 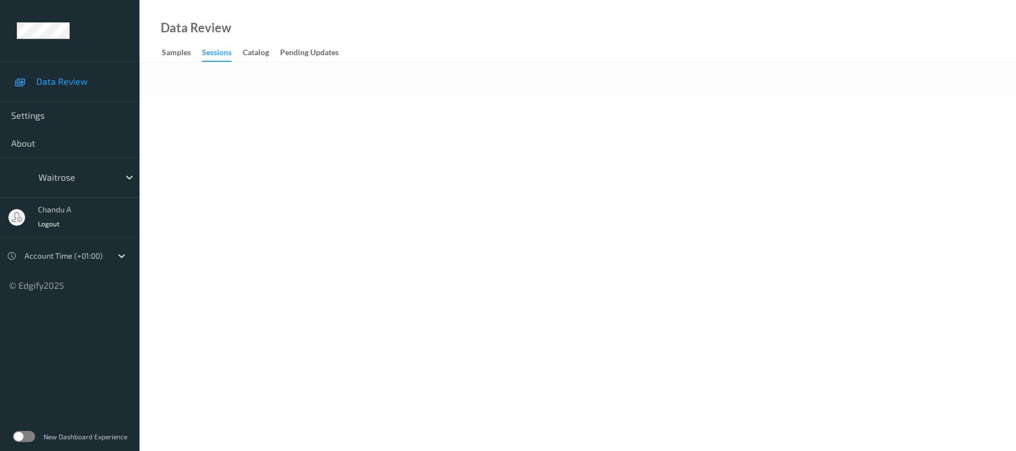 I want to click on a: Samples, so click(x=182, y=53).